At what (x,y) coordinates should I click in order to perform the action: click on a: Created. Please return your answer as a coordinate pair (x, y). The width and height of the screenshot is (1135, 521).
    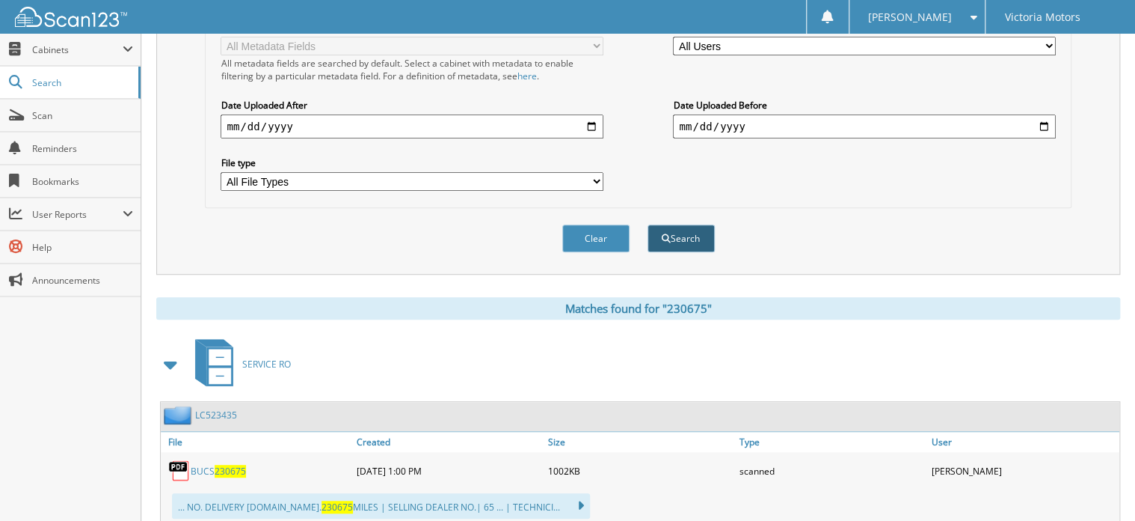
    Looking at the image, I should click on (448, 441).